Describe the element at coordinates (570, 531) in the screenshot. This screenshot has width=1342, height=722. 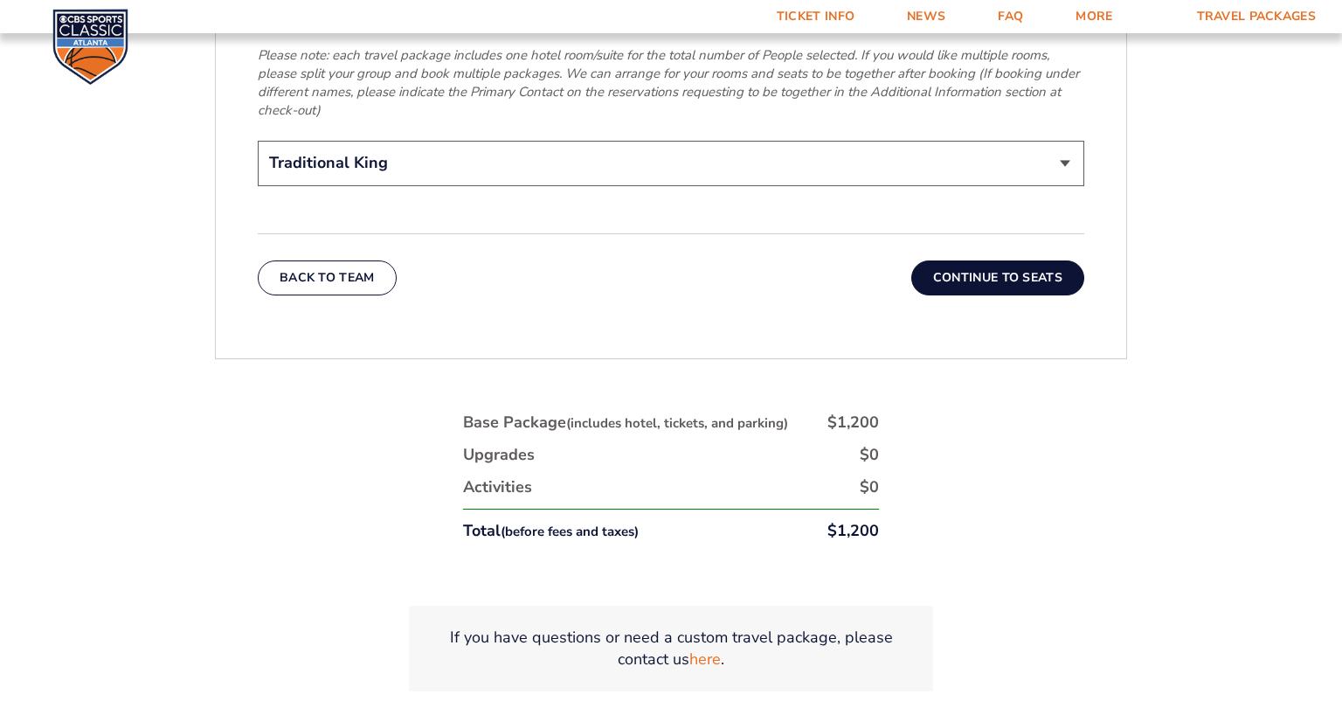
I see `small: (before fees and taxes)` at that location.